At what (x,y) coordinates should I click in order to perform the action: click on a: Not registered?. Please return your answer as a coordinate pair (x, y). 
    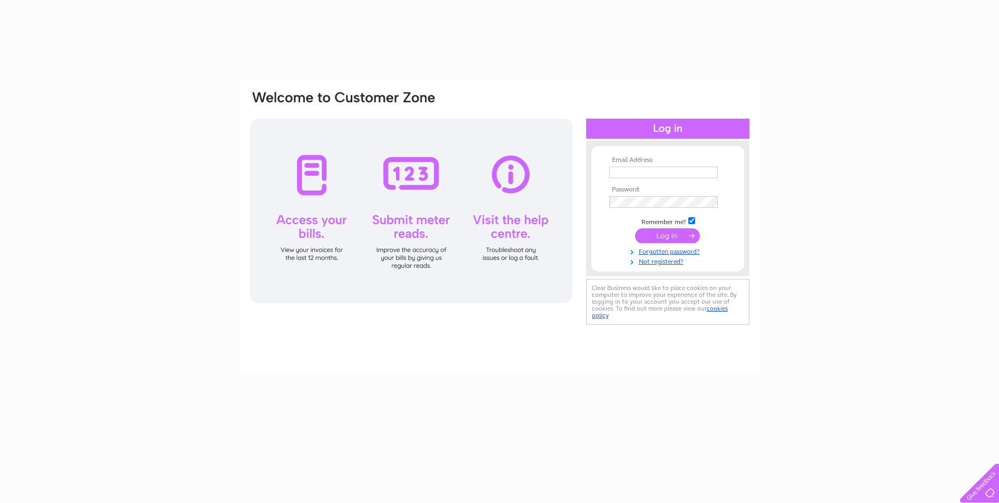
    Looking at the image, I should click on (669, 260).